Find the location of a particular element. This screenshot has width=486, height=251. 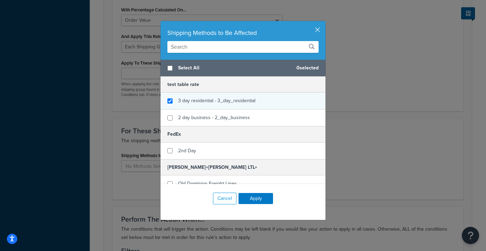

span: 3 day residential - 3_day_residential is located at coordinates (217, 100).